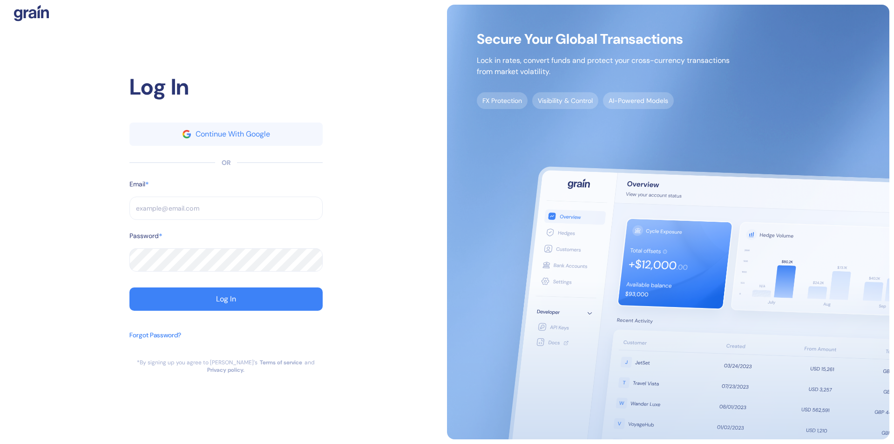 This screenshot has height=444, width=894. I want to click on img: logo, so click(31, 13).